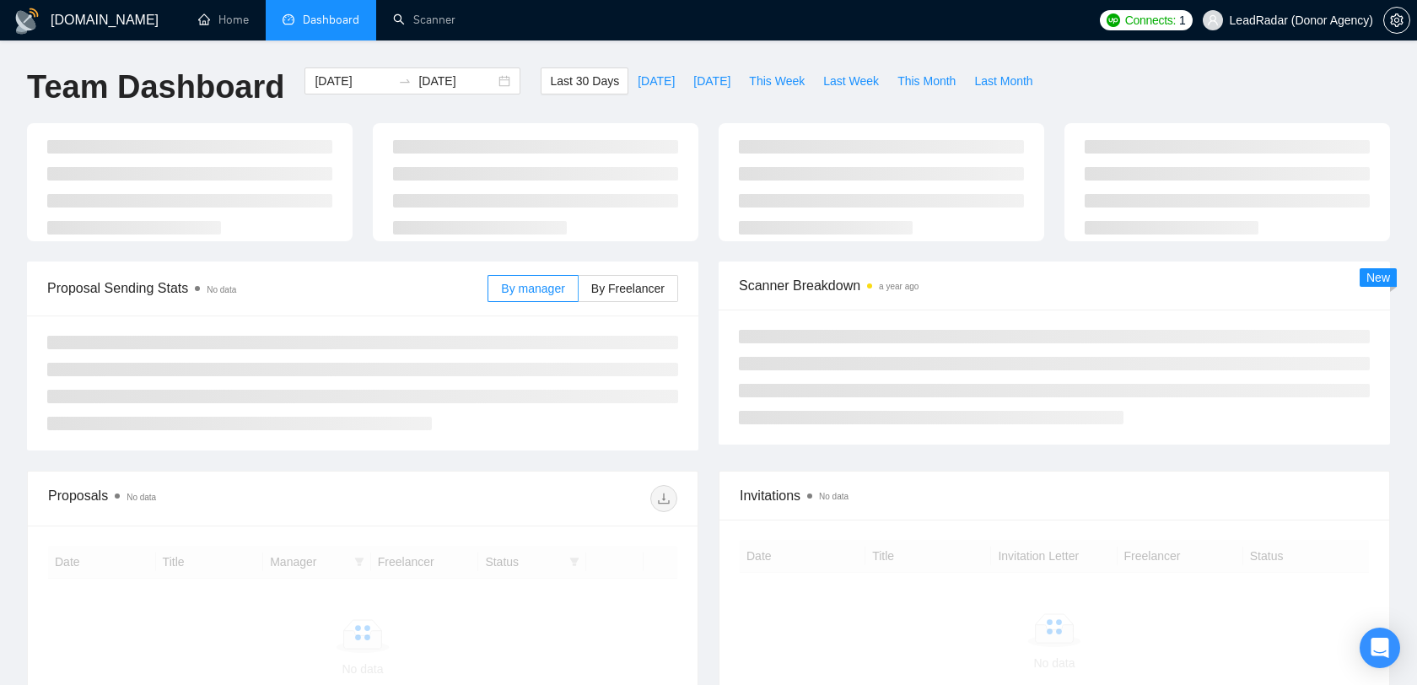 The height and width of the screenshot is (685, 1417). Describe the element at coordinates (851, 81) in the screenshot. I see `span: Last Week` at that location.